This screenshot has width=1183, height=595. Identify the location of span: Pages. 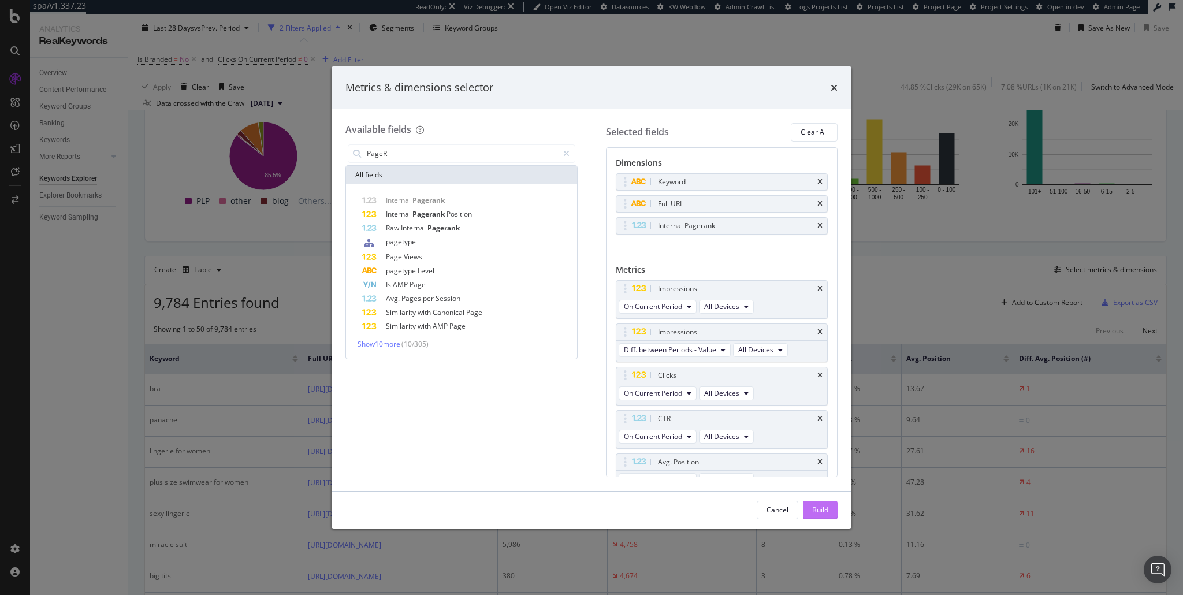
(412, 298).